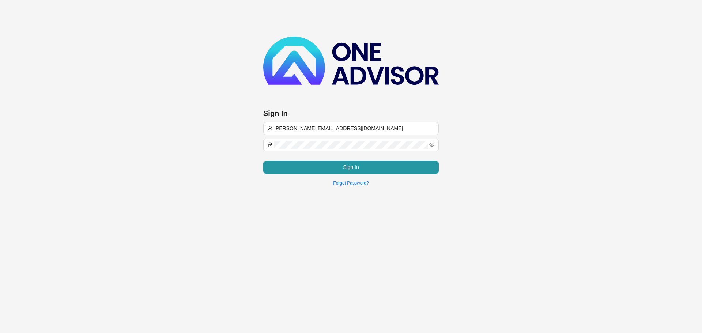 The width and height of the screenshot is (702, 333). I want to click on span: eye-invisible, so click(432, 145).